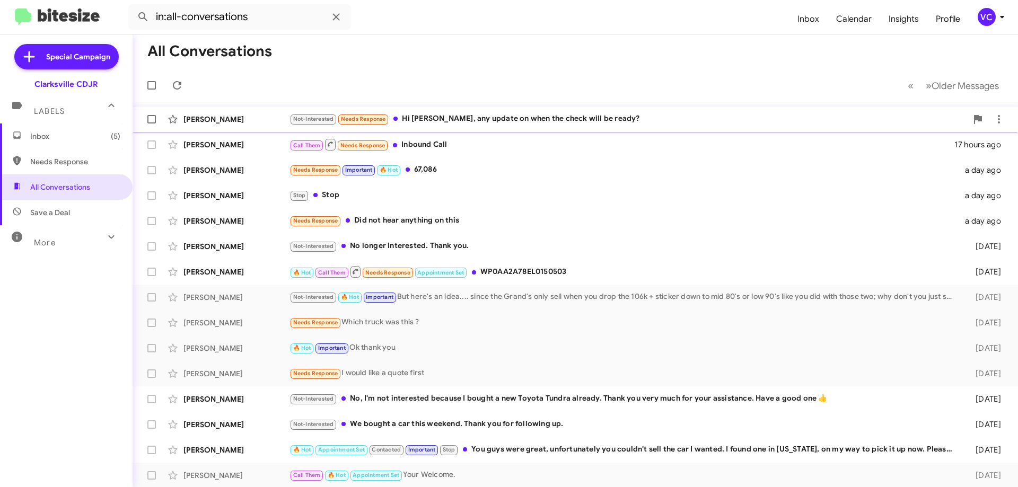  Describe the element at coordinates (624, 221) in the screenshot. I see `div: Did not hear anything on this` at that location.